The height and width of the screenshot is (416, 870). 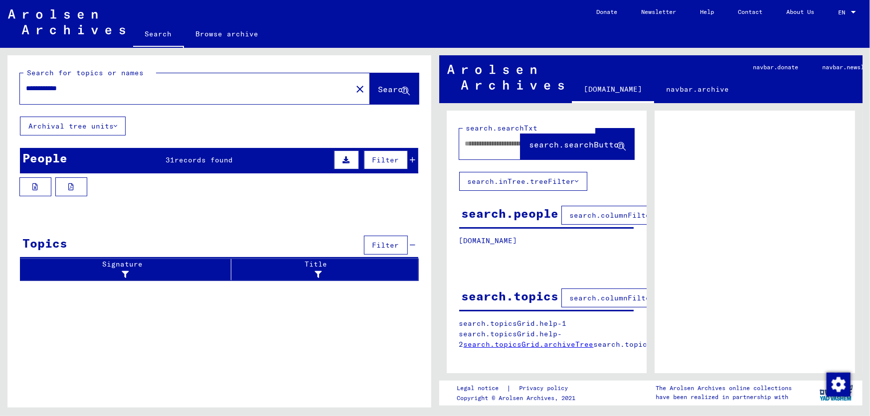 I want to click on mat-label: Search for topics or names, so click(x=85, y=73).